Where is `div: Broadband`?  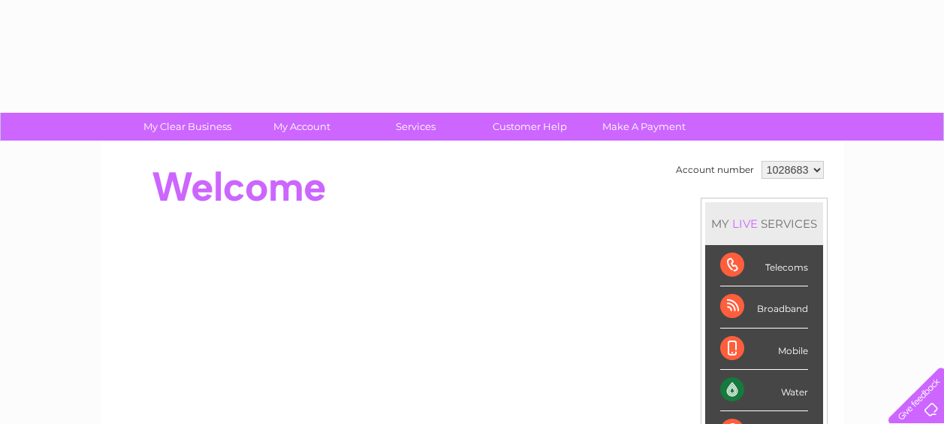 div: Broadband is located at coordinates (764, 307).